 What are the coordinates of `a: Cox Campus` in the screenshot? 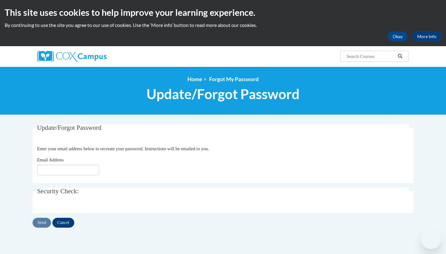 It's located at (96, 56).